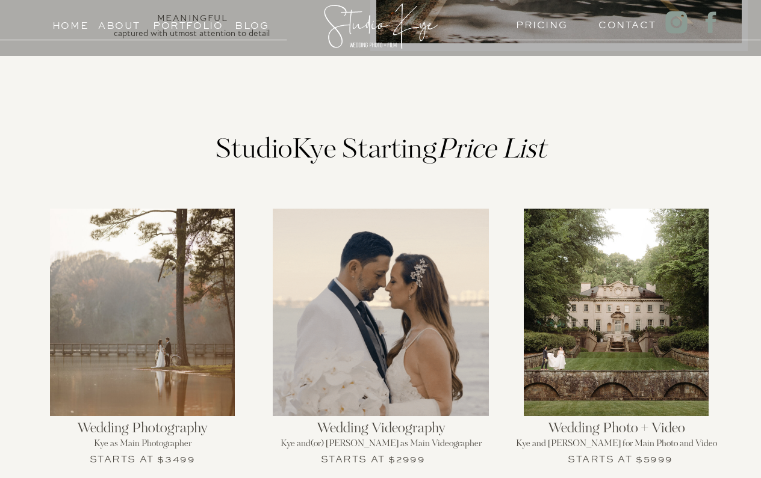  I want to click on h3: Contact, so click(621, 22).